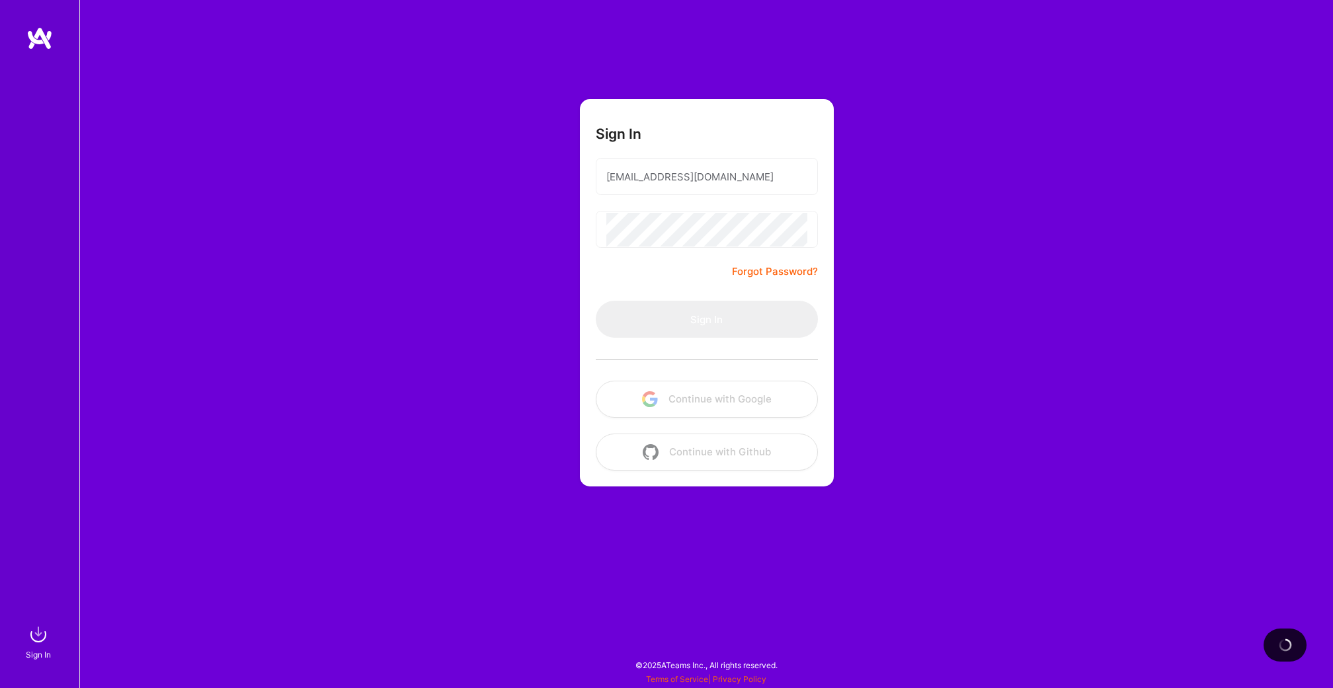 The height and width of the screenshot is (688, 1333). I want to click on input: Email..., so click(707, 177).